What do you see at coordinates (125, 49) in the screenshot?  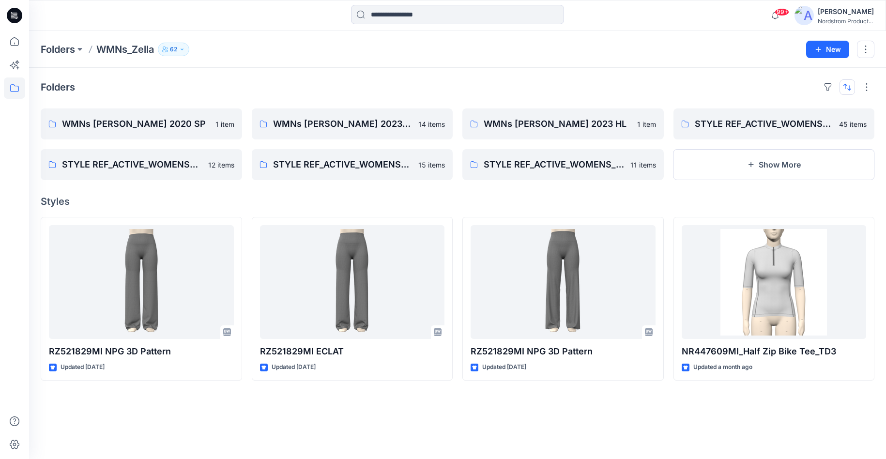 I see `p: WMNs_Zella` at bounding box center [125, 49].